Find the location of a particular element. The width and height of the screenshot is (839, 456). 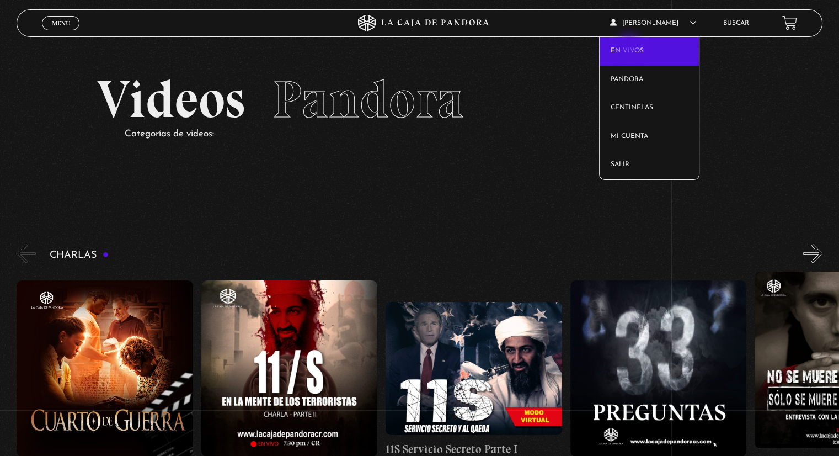

h3: Charlas is located at coordinates (79, 255).